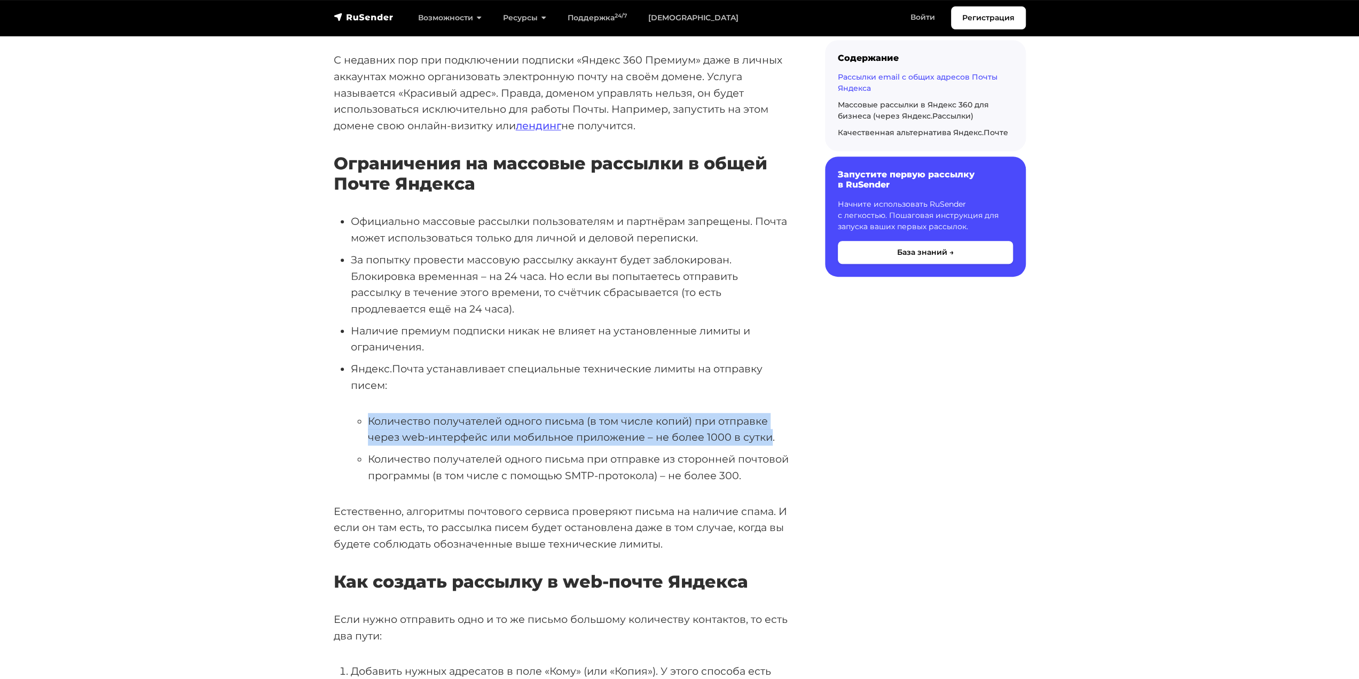 The width and height of the screenshot is (1359, 679). What do you see at coordinates (450, 18) in the screenshot?
I see `a: Возможности` at bounding box center [450, 18].